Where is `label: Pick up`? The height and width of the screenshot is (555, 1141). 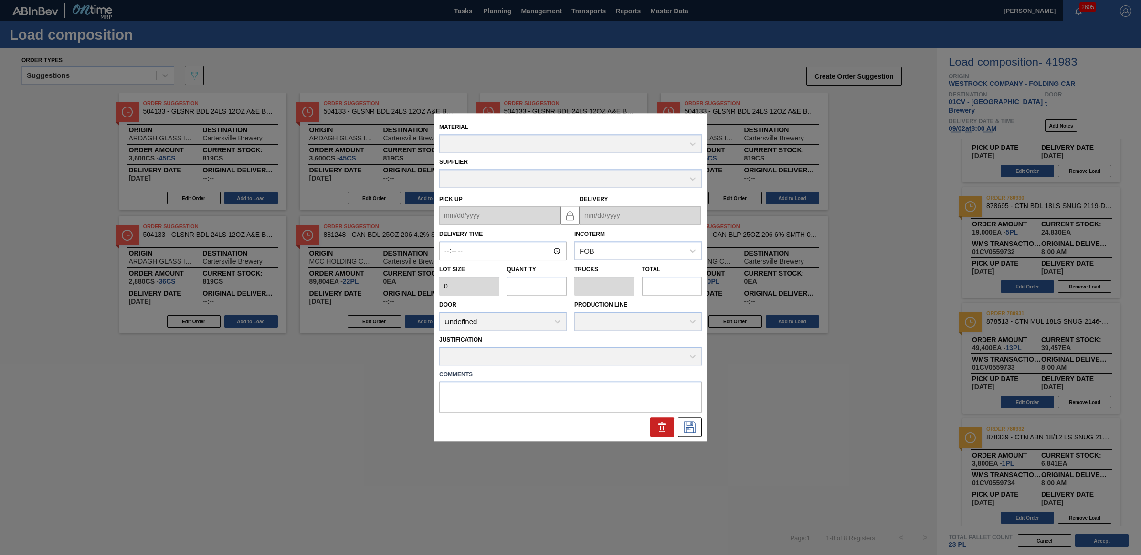 label: Pick up is located at coordinates (451, 199).